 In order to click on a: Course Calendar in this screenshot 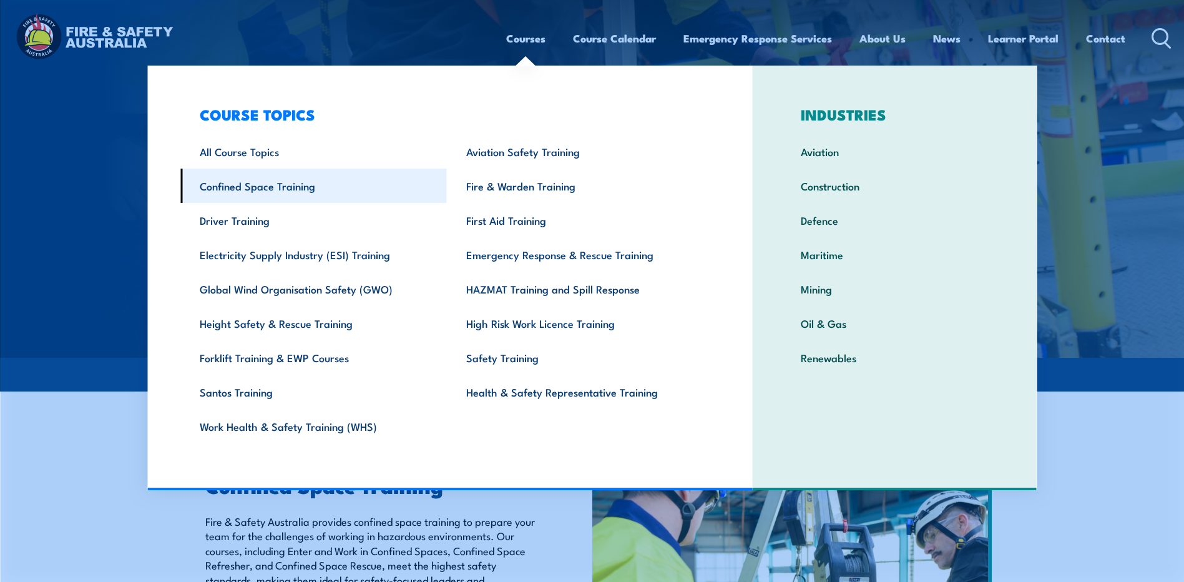, I will do `click(614, 38)`.